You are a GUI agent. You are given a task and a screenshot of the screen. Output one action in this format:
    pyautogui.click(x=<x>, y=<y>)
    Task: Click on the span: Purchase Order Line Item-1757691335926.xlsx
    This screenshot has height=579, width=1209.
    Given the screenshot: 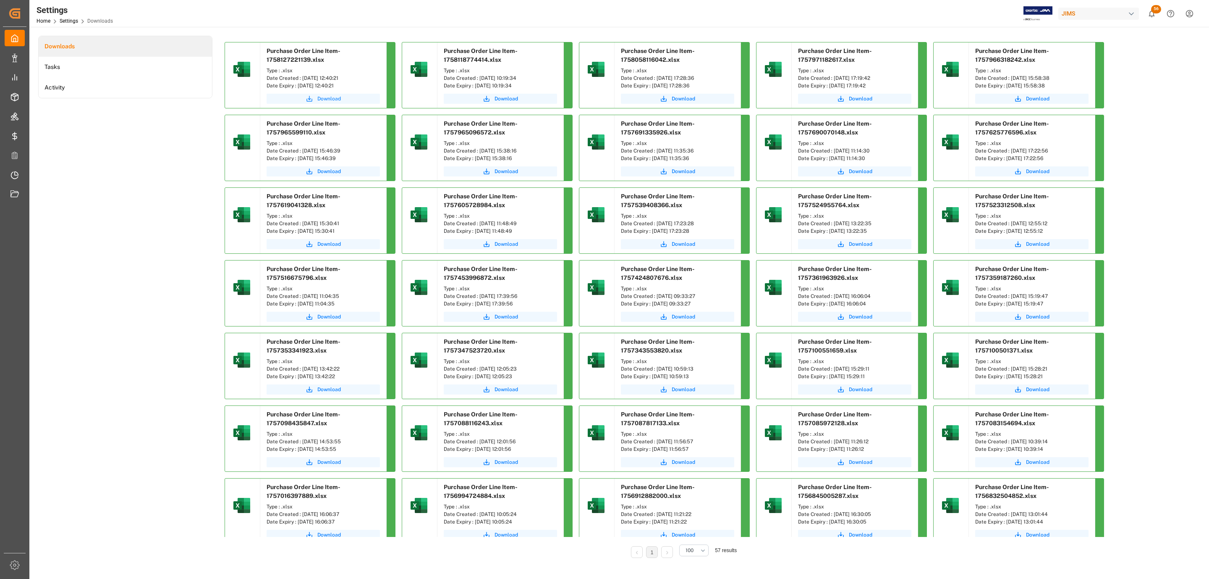 What is the action you would take?
    pyautogui.click(x=658, y=128)
    